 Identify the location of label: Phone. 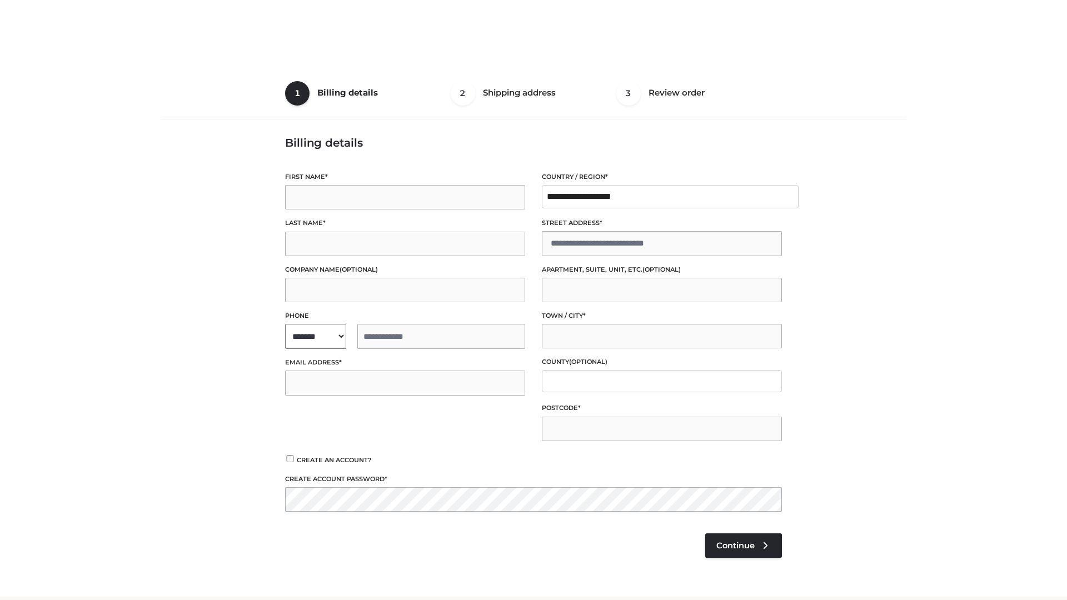
(405, 316).